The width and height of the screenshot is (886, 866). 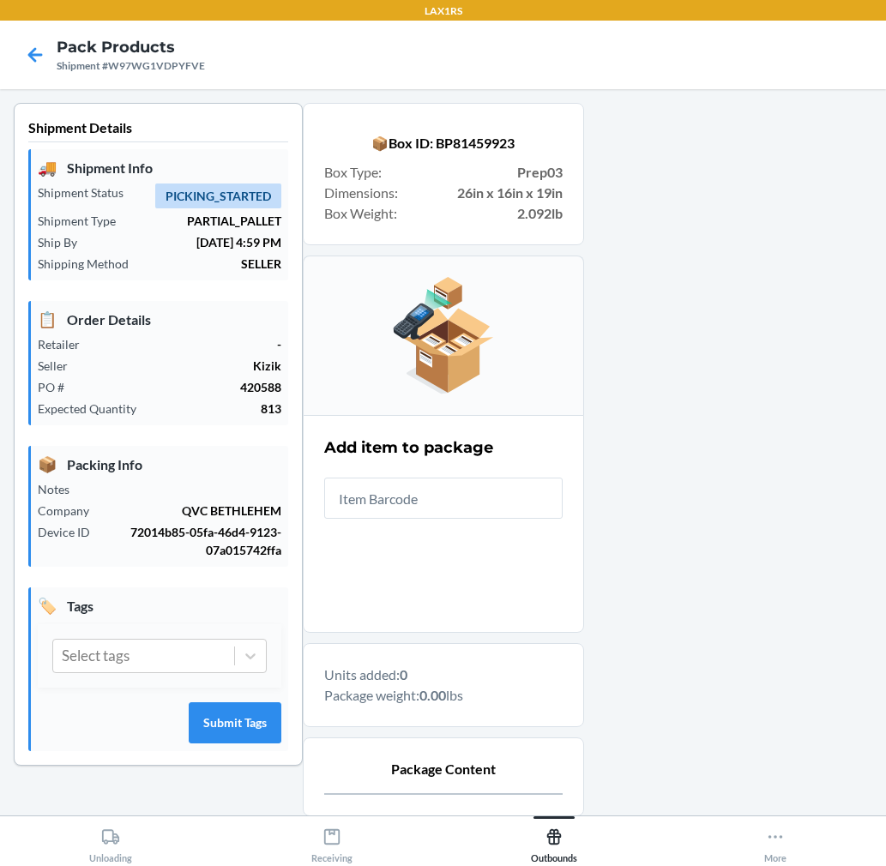 What do you see at coordinates (235, 723) in the screenshot?
I see `button: Submit Tags` at bounding box center [235, 723].